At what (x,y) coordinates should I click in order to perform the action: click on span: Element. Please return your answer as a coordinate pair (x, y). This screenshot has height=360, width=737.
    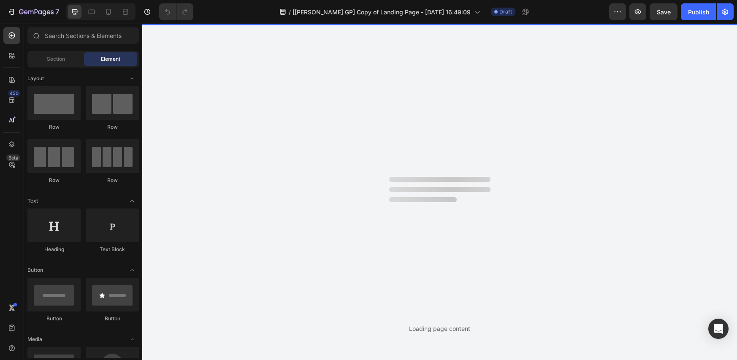
    Looking at the image, I should click on (111, 59).